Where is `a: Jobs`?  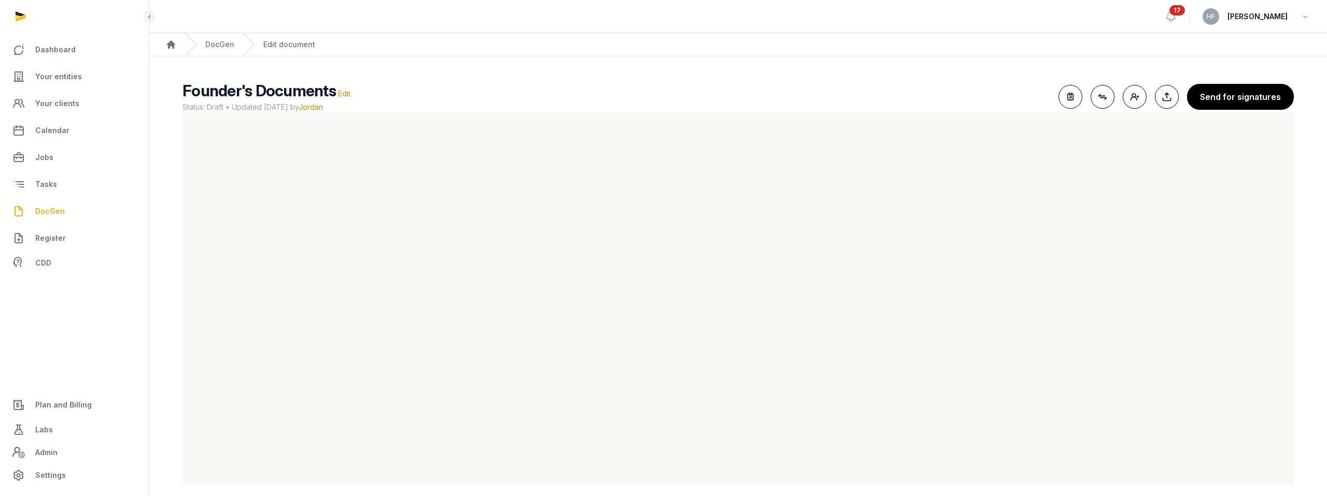 a: Jobs is located at coordinates (74, 158).